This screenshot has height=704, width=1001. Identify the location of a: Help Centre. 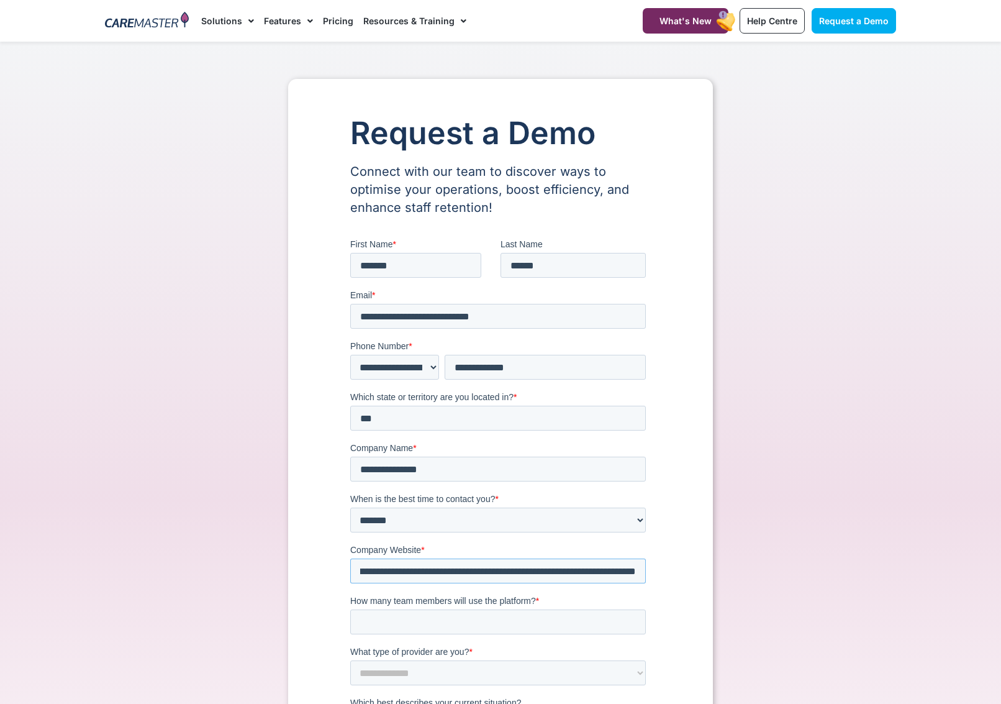
(772, 20).